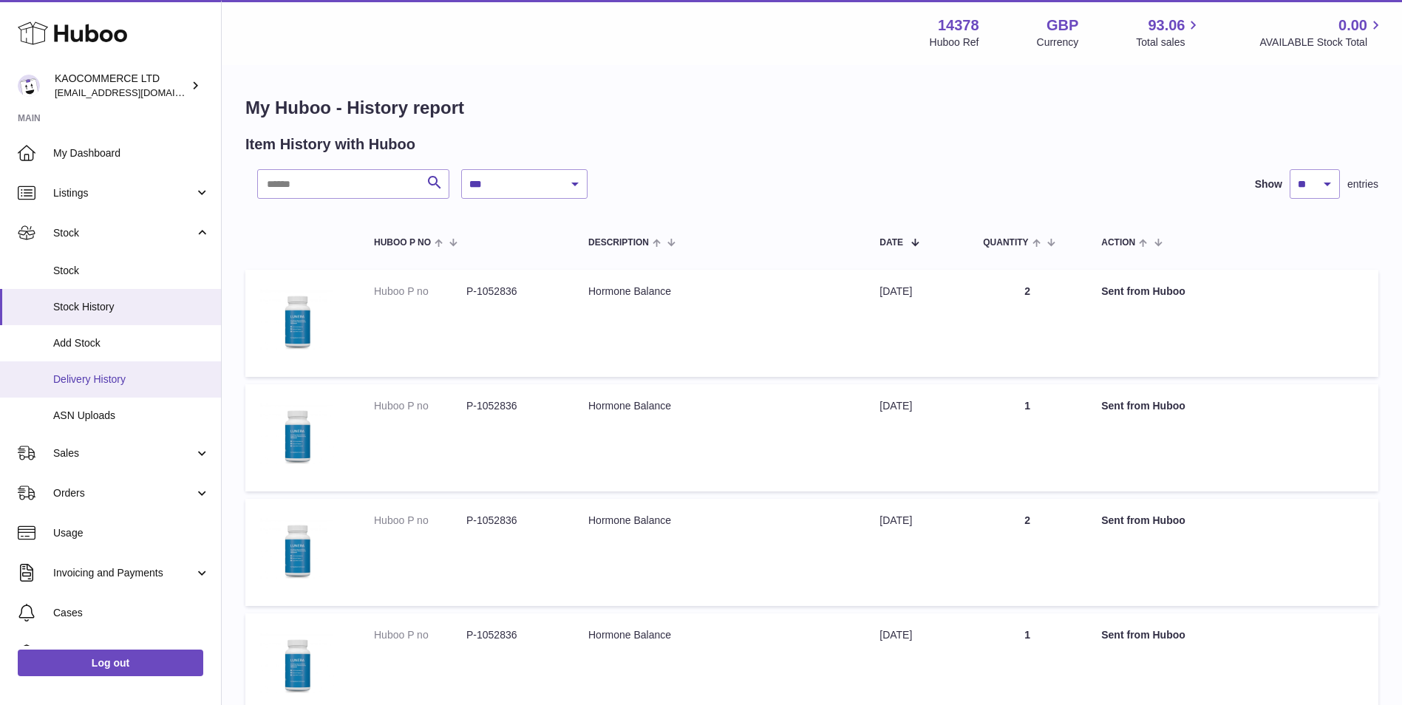  I want to click on label: Show, so click(1268, 184).